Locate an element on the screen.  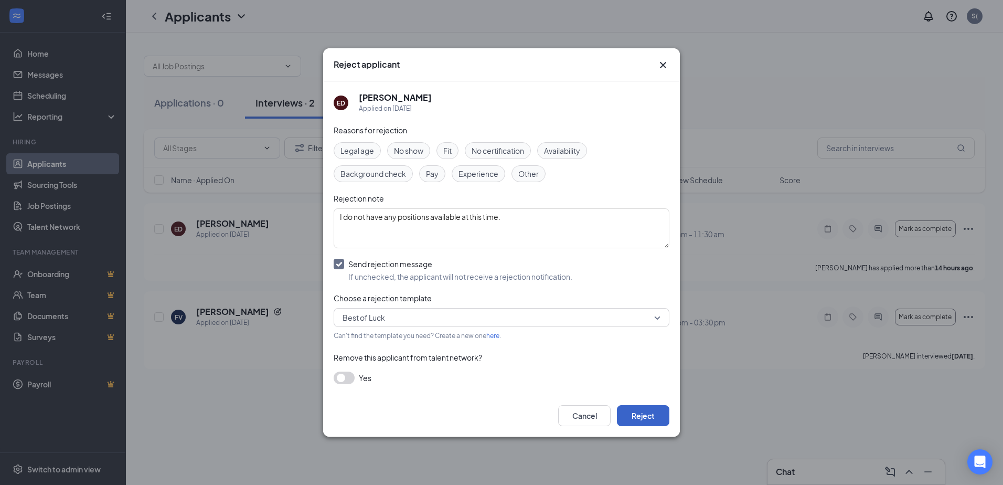
span: Rejection note is located at coordinates (359, 198).